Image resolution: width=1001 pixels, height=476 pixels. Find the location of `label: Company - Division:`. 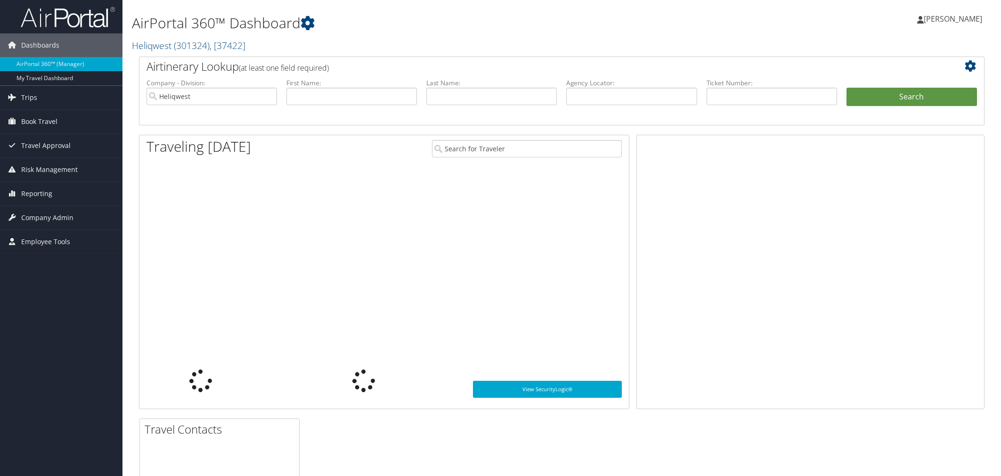

label: Company - Division: is located at coordinates (211, 83).